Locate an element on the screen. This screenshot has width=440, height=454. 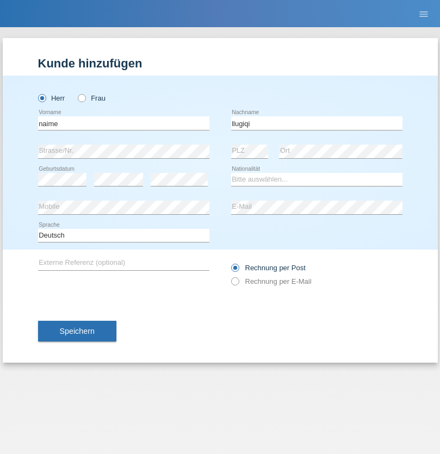
button: Speichern is located at coordinates (77, 331).